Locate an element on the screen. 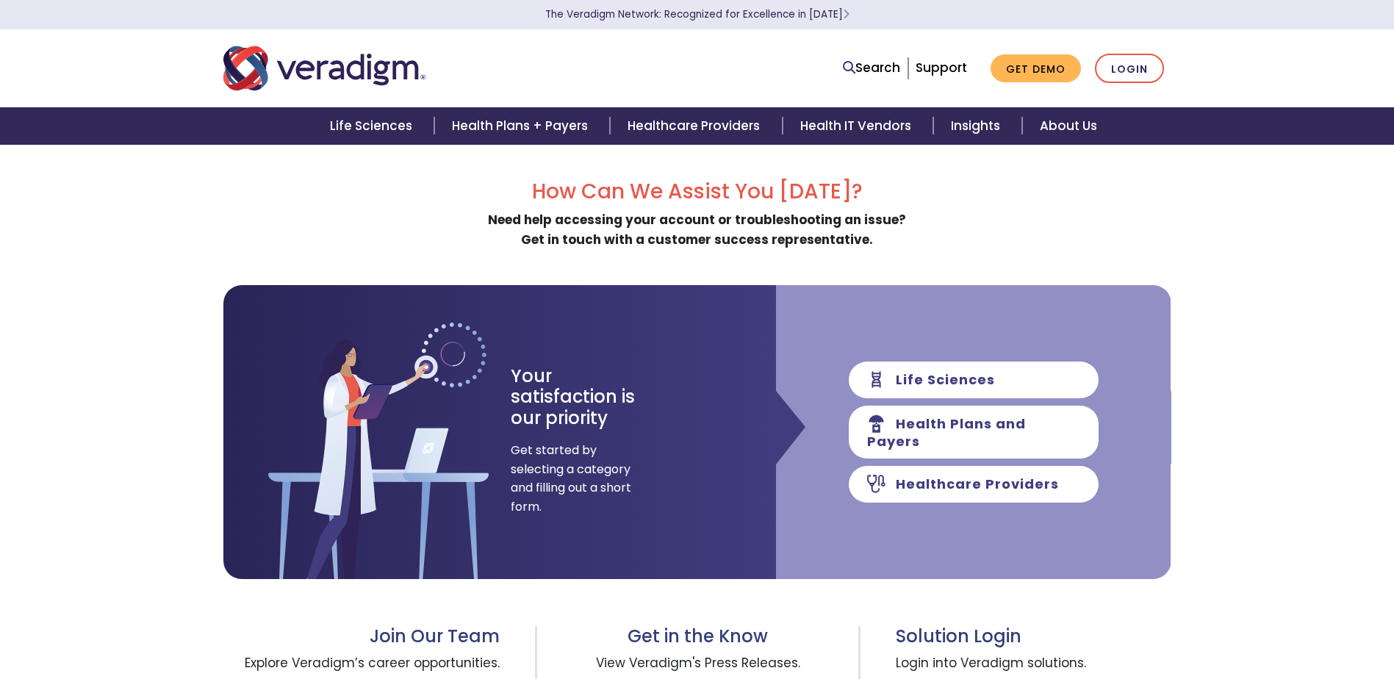 This screenshot has width=1394, height=679. a: Health IT Vendors is located at coordinates (858, 126).